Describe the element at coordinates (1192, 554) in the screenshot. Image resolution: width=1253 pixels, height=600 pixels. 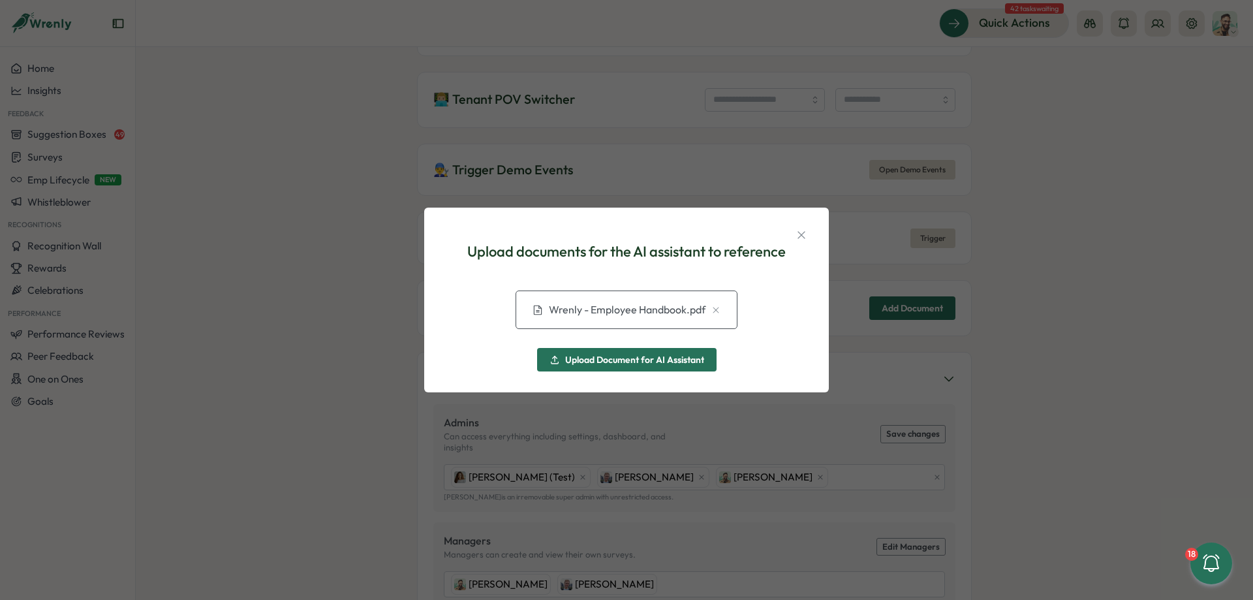
I see `div: 18` at that location.